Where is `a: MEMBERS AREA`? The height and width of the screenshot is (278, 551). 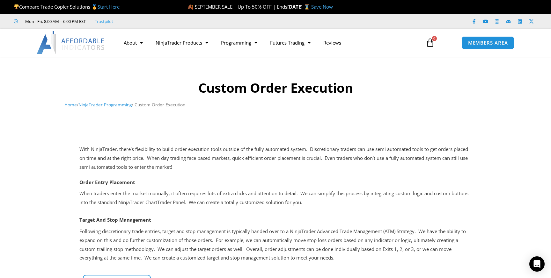
a: MEMBERS AREA is located at coordinates (488, 43).